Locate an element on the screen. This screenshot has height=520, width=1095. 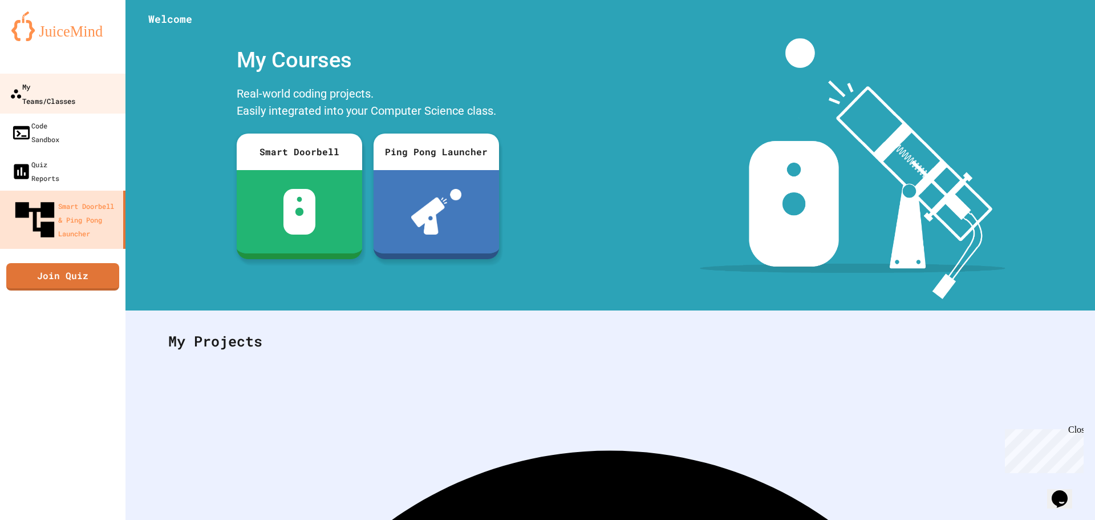
div: Real-world coding projects. Easily integrated into your Computer Science class. is located at coordinates (368, 103).